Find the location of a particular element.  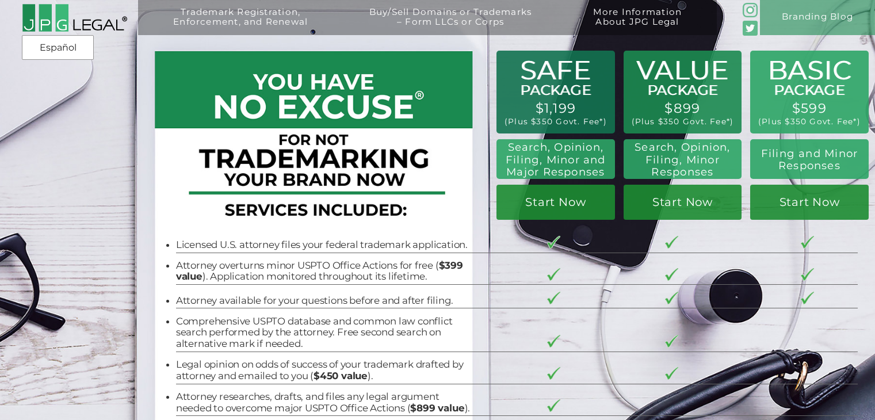

img: 2016-logo-black-letters-3-r.png is located at coordinates (74, 18).